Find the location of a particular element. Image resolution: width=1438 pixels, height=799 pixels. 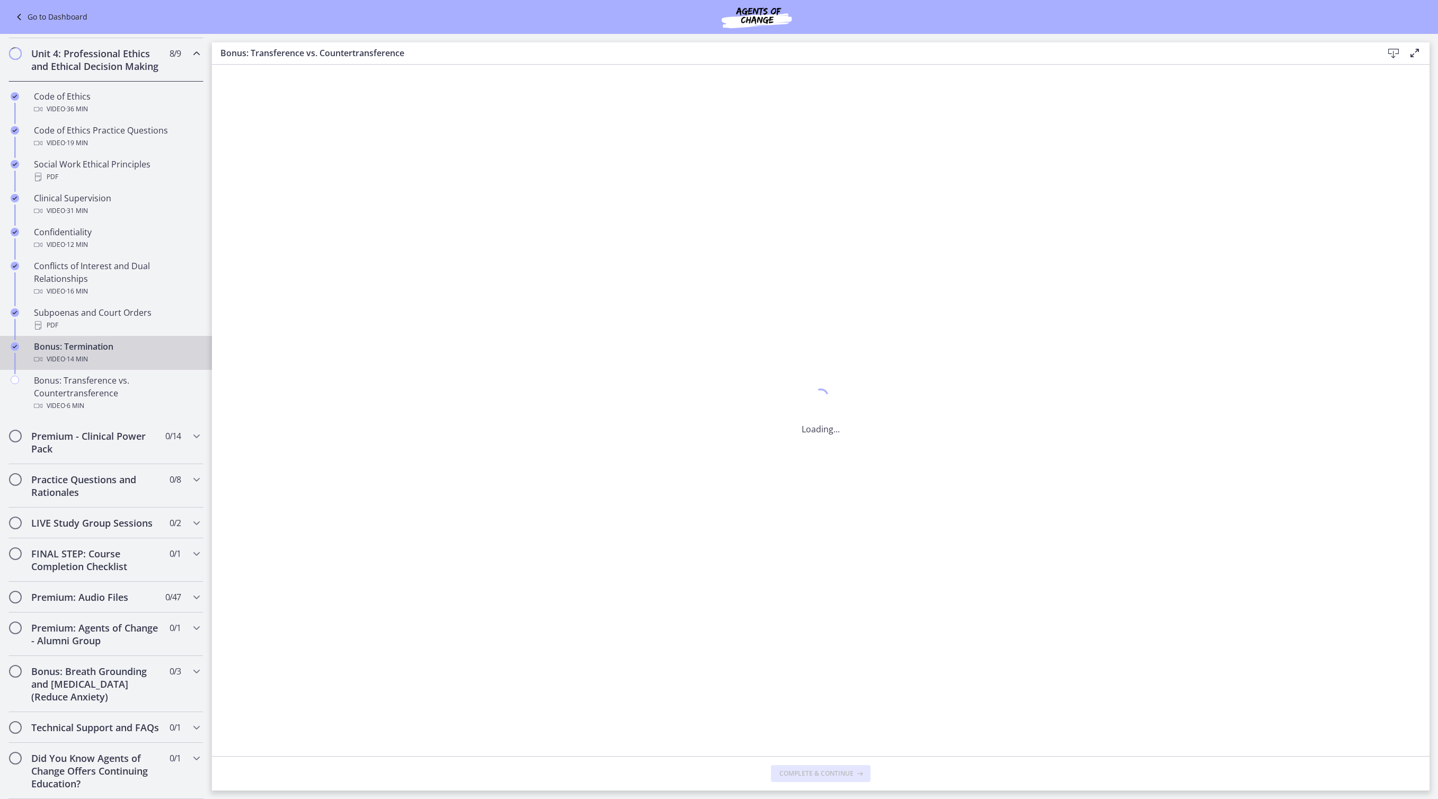

div: 1 is located at coordinates (821, 398).